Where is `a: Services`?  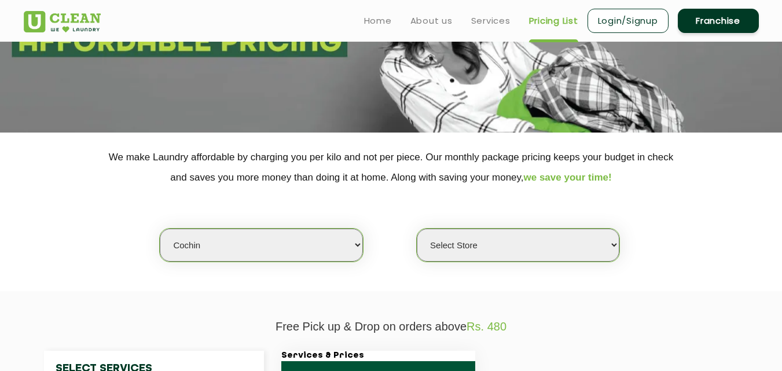 a: Services is located at coordinates (491, 21).